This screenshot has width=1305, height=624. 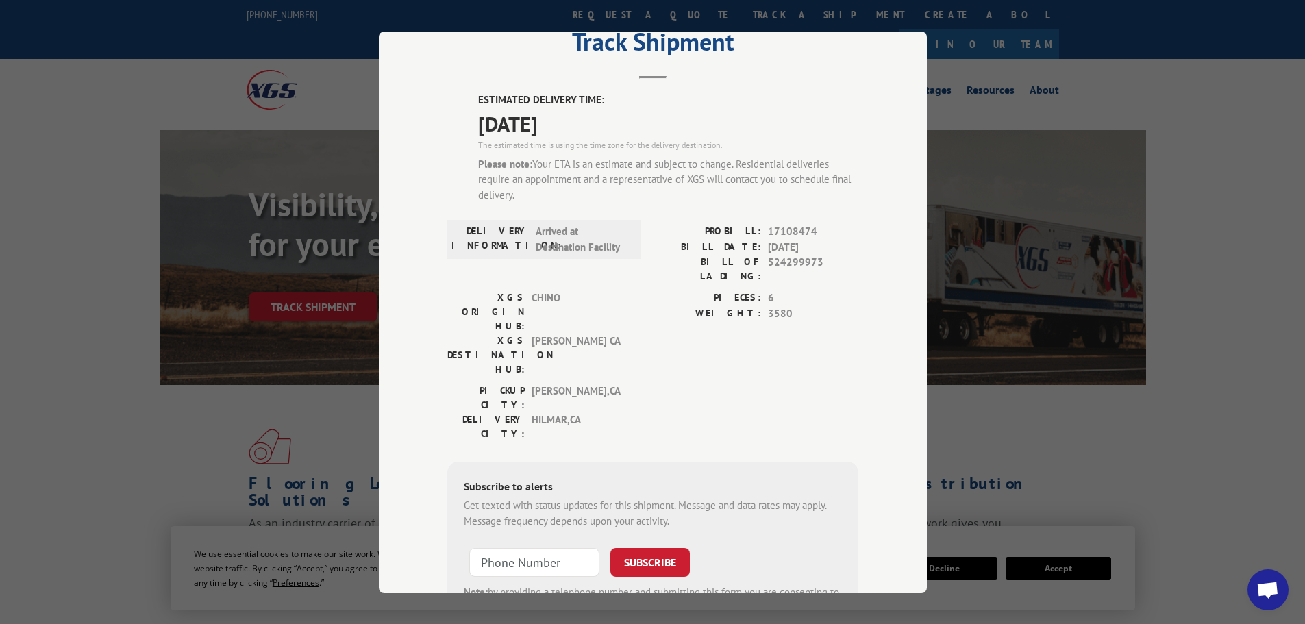 I want to click on span: 6, so click(x=813, y=298).